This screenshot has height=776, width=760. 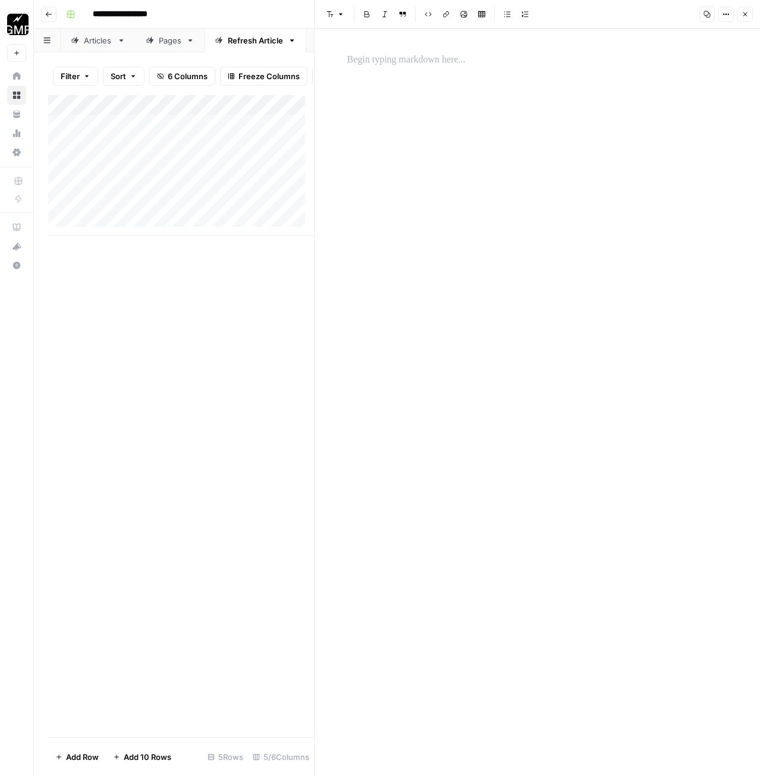 I want to click on div: 5/6 Columns, so click(x=281, y=757).